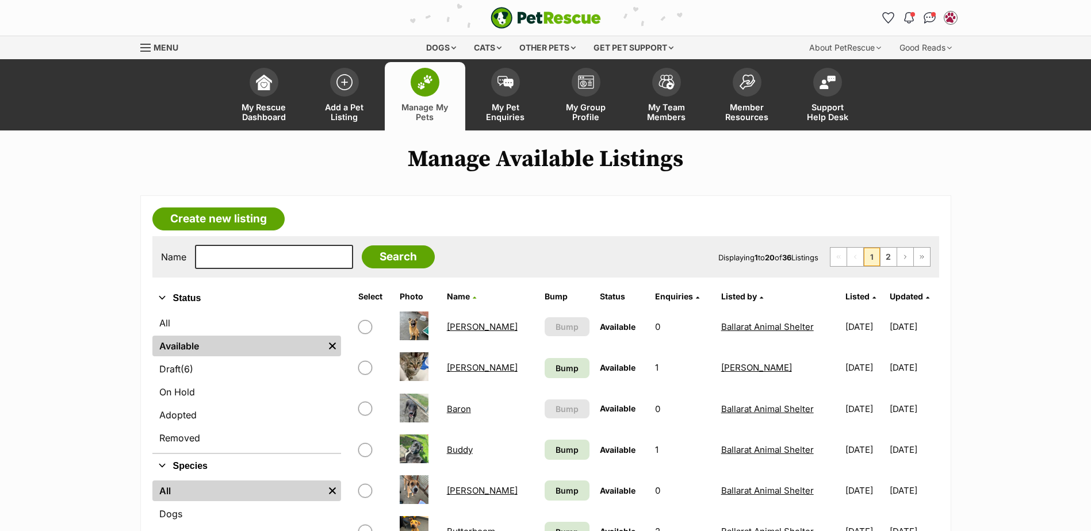 This screenshot has height=531, width=1091. I want to click on span: Member Resources, so click(747, 112).